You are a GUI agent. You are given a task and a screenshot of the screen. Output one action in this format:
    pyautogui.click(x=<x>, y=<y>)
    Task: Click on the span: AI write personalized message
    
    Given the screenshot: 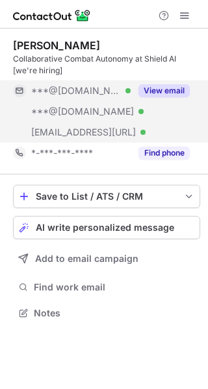 What is the action you would take?
    pyautogui.click(x=104, y=228)
    